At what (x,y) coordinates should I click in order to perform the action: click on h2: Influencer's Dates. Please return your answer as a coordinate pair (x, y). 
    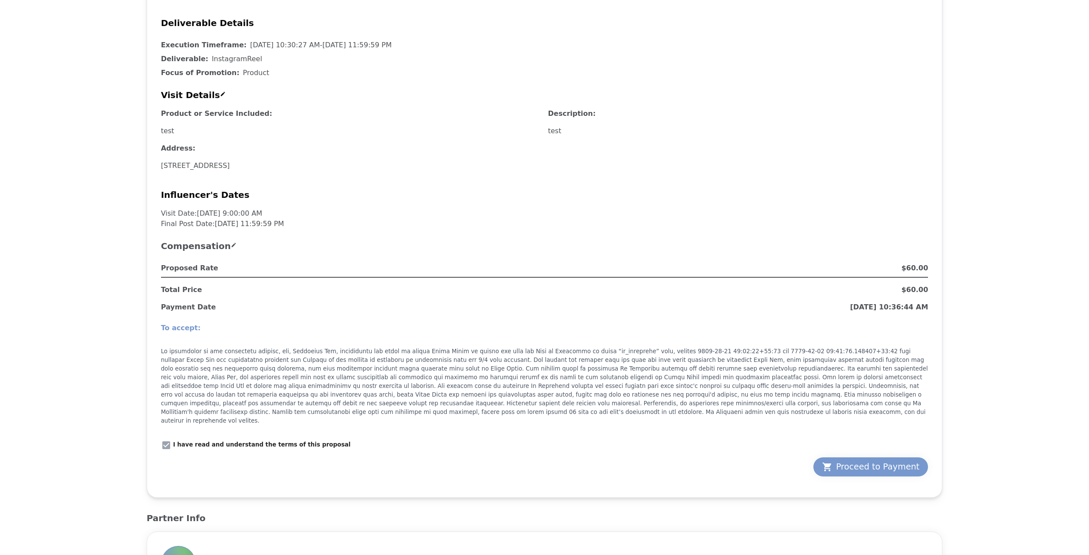
    Looking at the image, I should click on (545, 195).